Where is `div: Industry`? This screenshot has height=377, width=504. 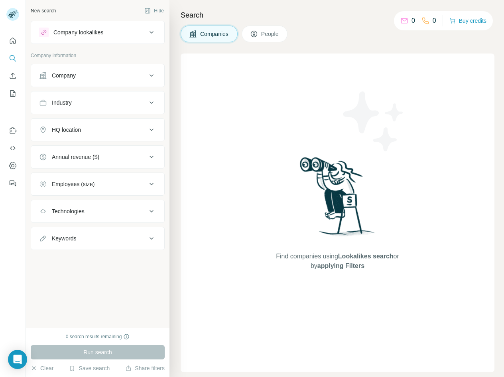
div: Industry is located at coordinates (62, 103).